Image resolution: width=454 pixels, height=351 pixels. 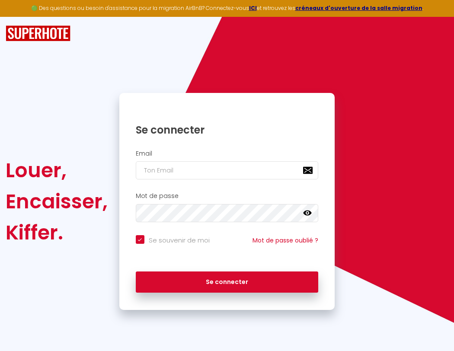 What do you see at coordinates (227, 130) in the screenshot?
I see `h1: Se connecter` at bounding box center [227, 130].